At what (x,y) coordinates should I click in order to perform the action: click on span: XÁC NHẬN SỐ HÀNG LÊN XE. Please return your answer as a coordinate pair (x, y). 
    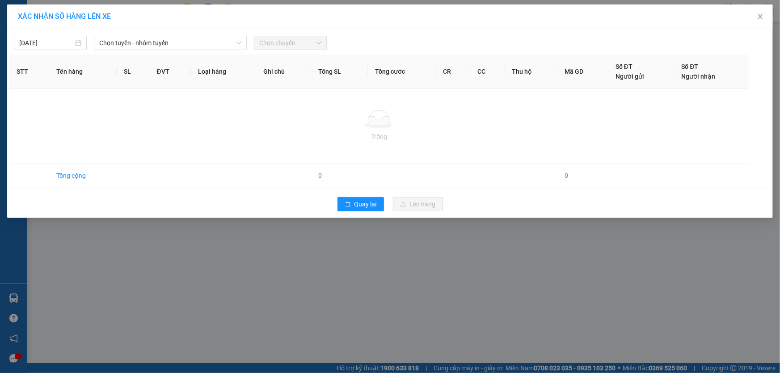
    Looking at the image, I should click on (64, 16).